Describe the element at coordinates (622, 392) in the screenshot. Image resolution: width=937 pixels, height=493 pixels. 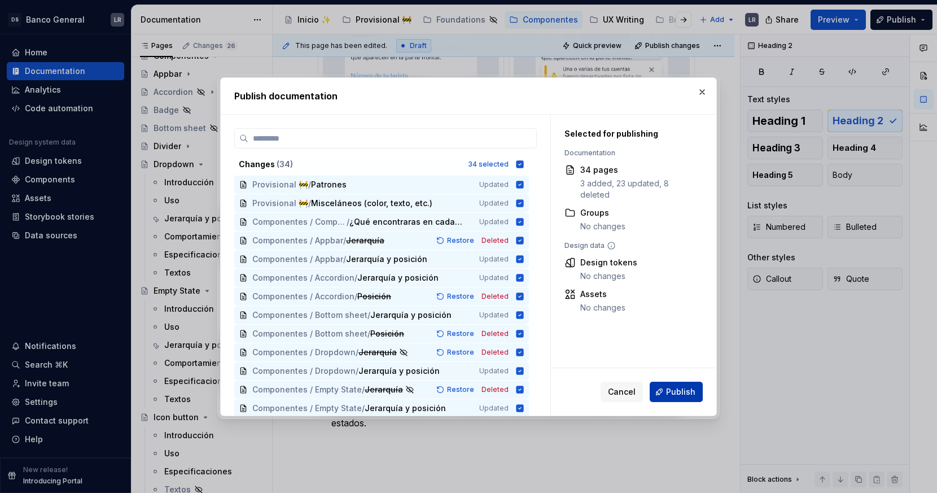
I see `span: Cancel` at that location.